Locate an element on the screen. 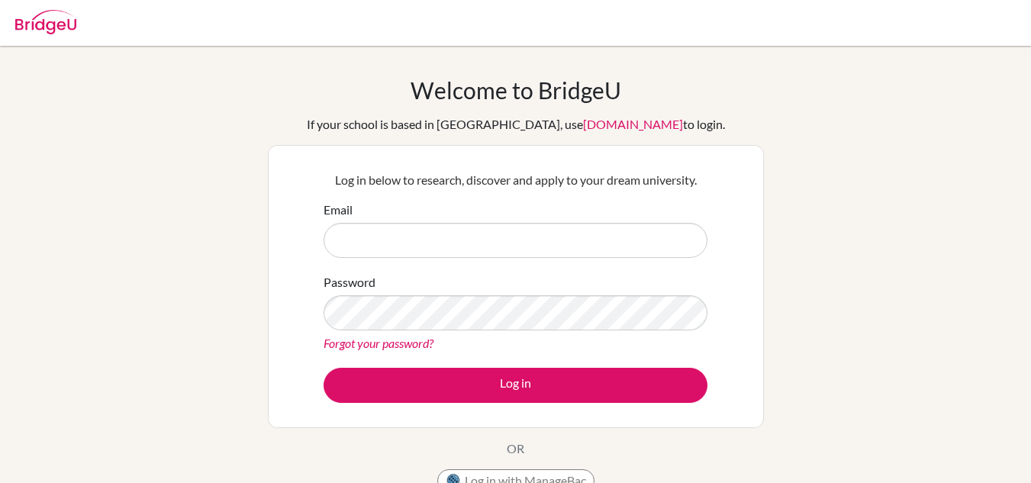 The image size is (1031, 483). label: Email is located at coordinates (338, 210).